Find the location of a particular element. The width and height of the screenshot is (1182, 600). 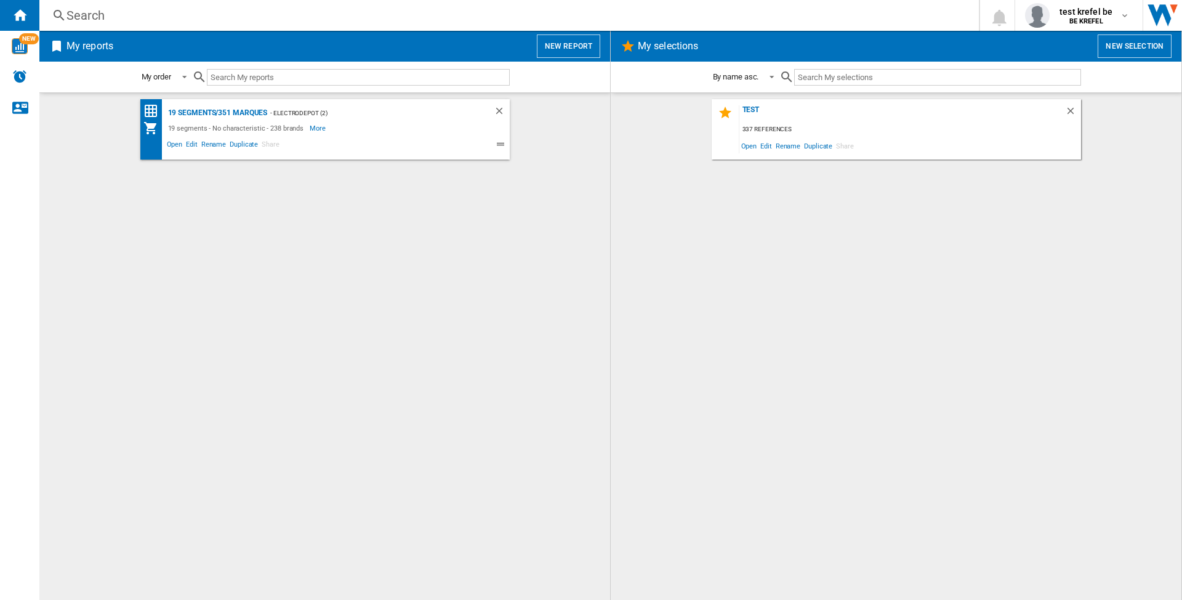

b: BE KREFEL is located at coordinates (1086, 21).